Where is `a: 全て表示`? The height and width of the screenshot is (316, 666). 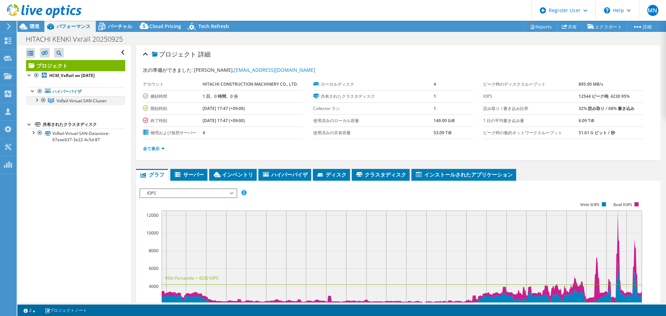
a: 全て表示 is located at coordinates (154, 149).